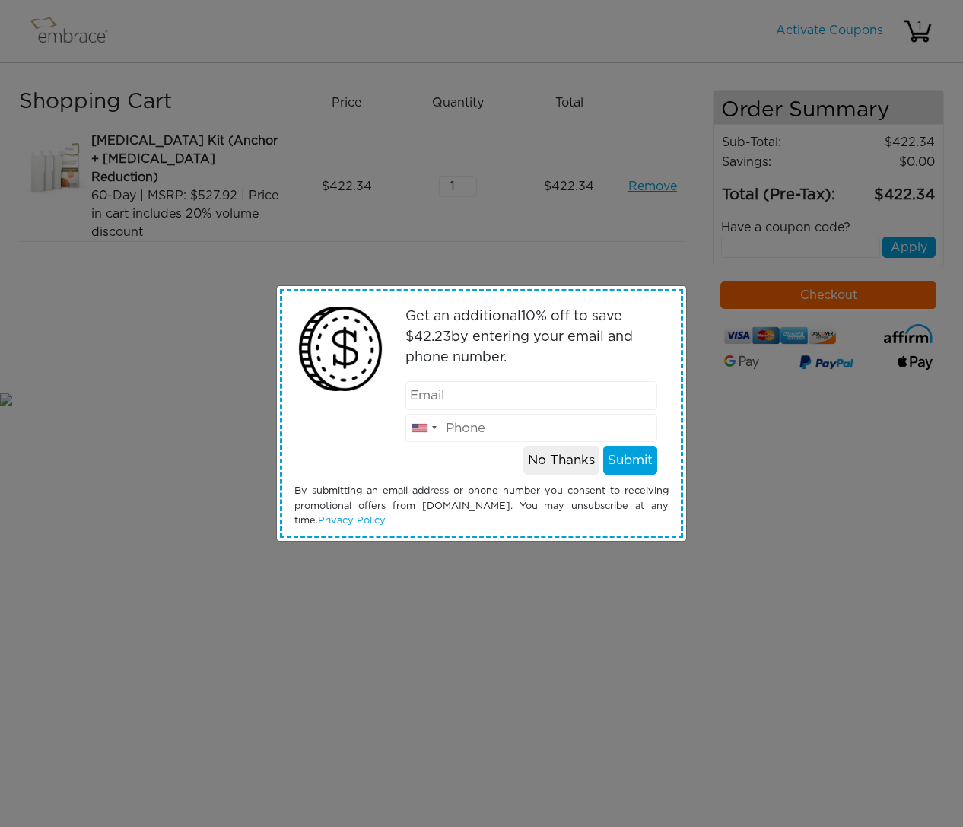 The image size is (963, 827). What do you see at coordinates (532, 428) in the screenshot?
I see `input: Phone` at bounding box center [532, 428].